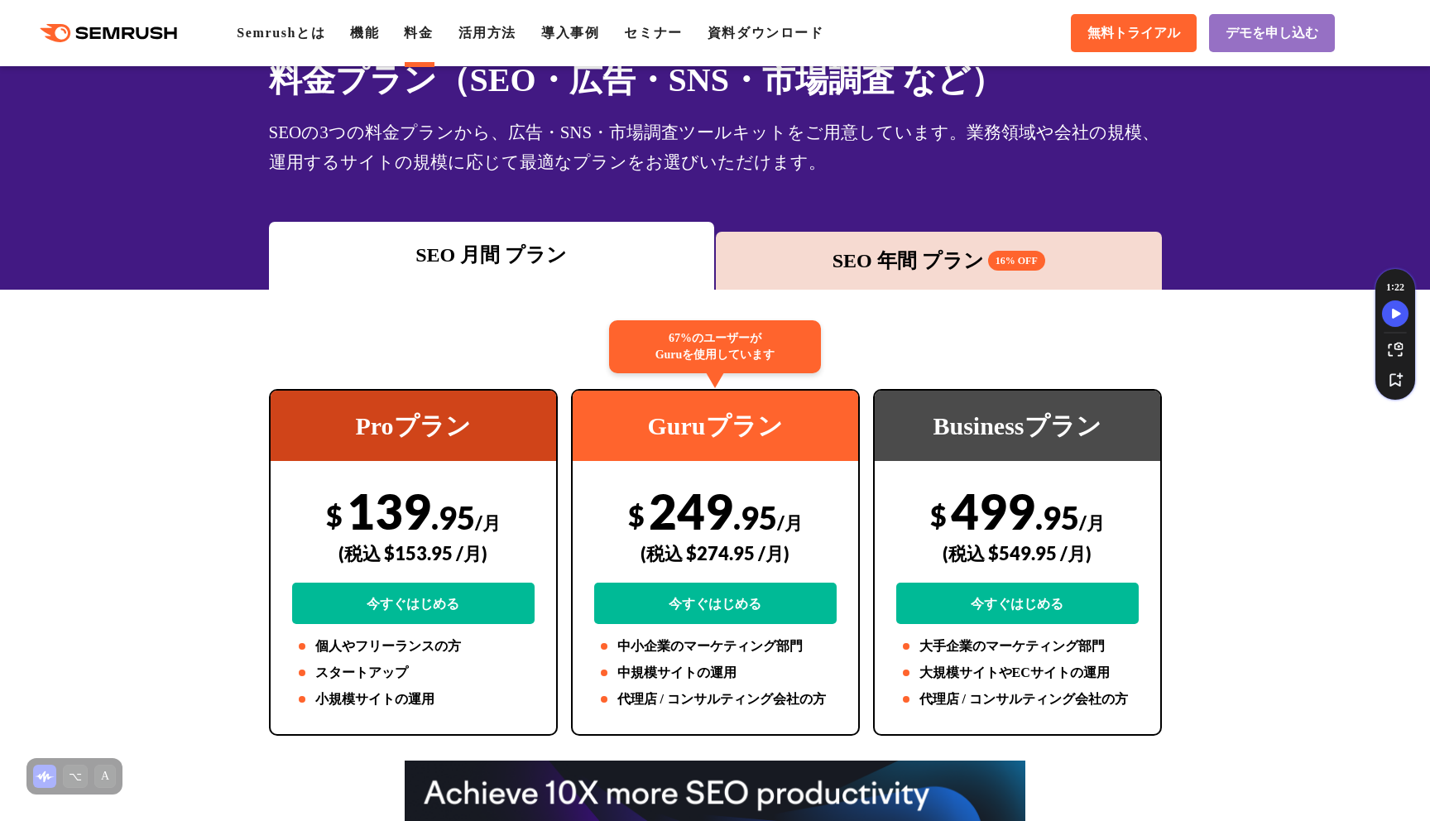  What do you see at coordinates (1017, 673) in the screenshot?
I see `li: 大規模サイトやECサイトの運用` at bounding box center [1017, 673].